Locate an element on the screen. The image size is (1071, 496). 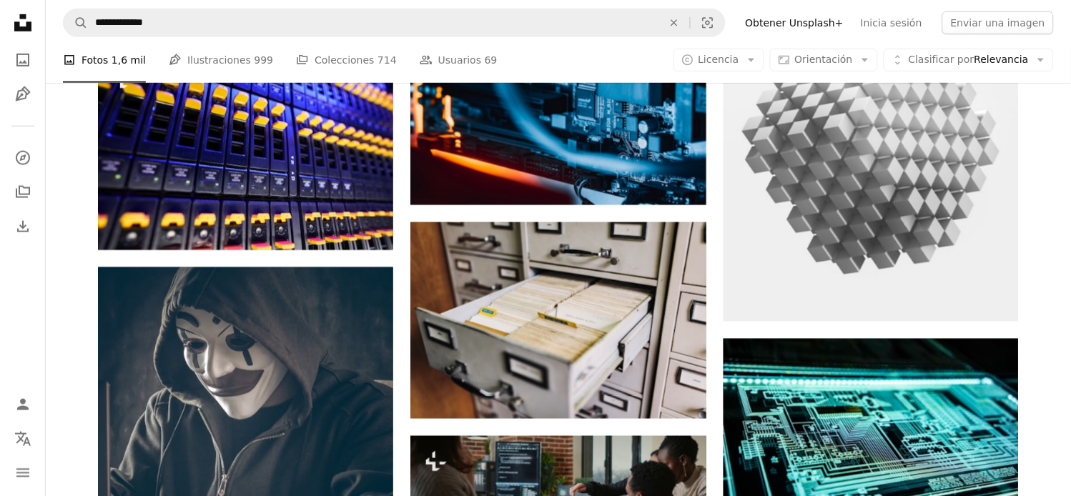
button: Borrar is located at coordinates (674, 23).